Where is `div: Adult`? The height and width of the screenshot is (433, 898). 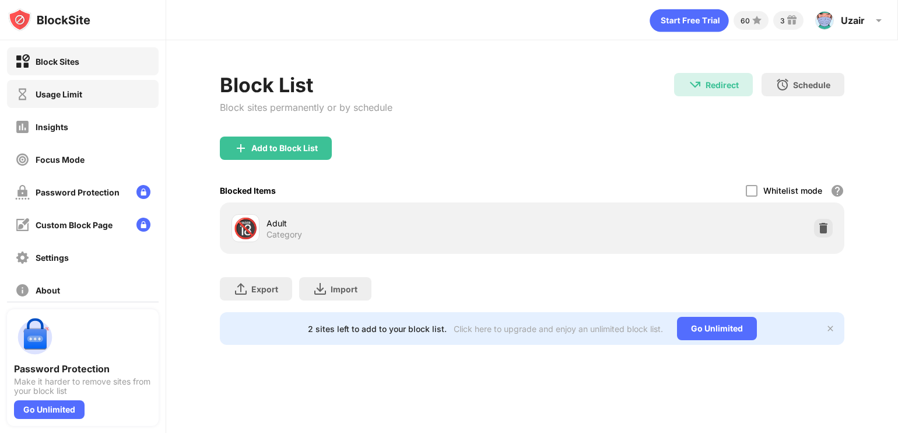 div: Adult is located at coordinates (399, 223).